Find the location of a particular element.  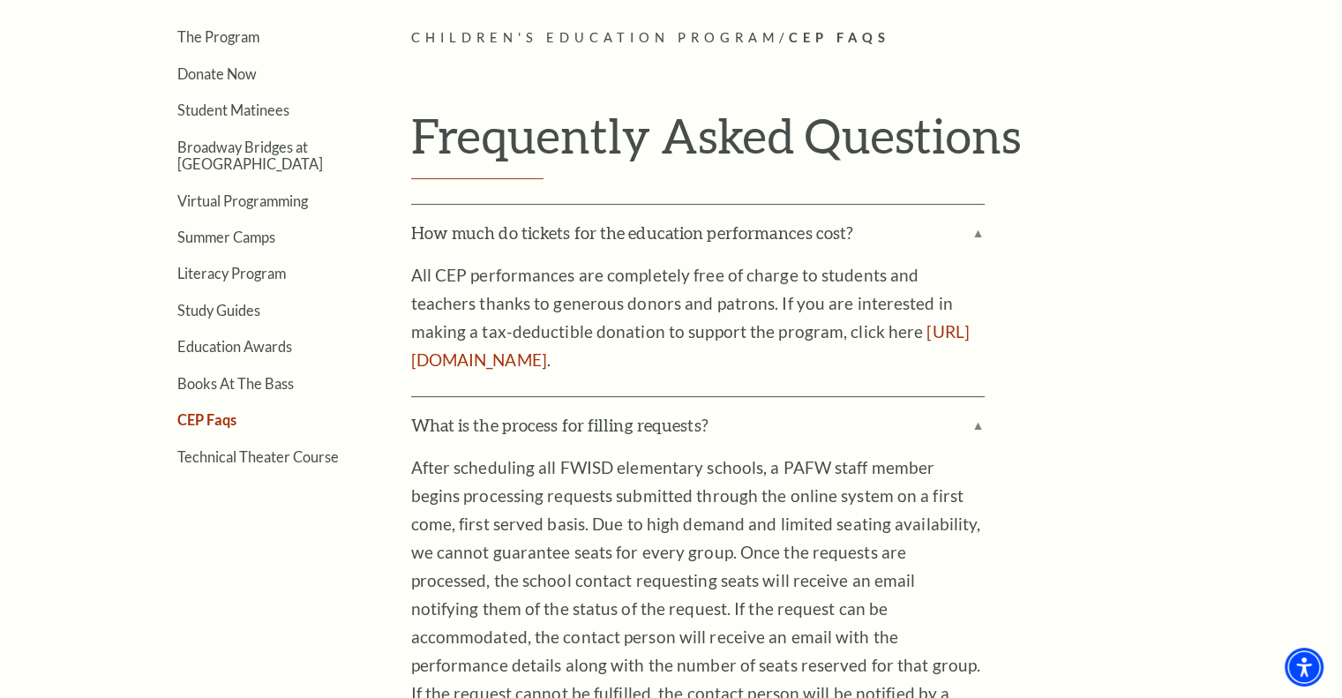

a: Donate Now is located at coordinates (217, 73).